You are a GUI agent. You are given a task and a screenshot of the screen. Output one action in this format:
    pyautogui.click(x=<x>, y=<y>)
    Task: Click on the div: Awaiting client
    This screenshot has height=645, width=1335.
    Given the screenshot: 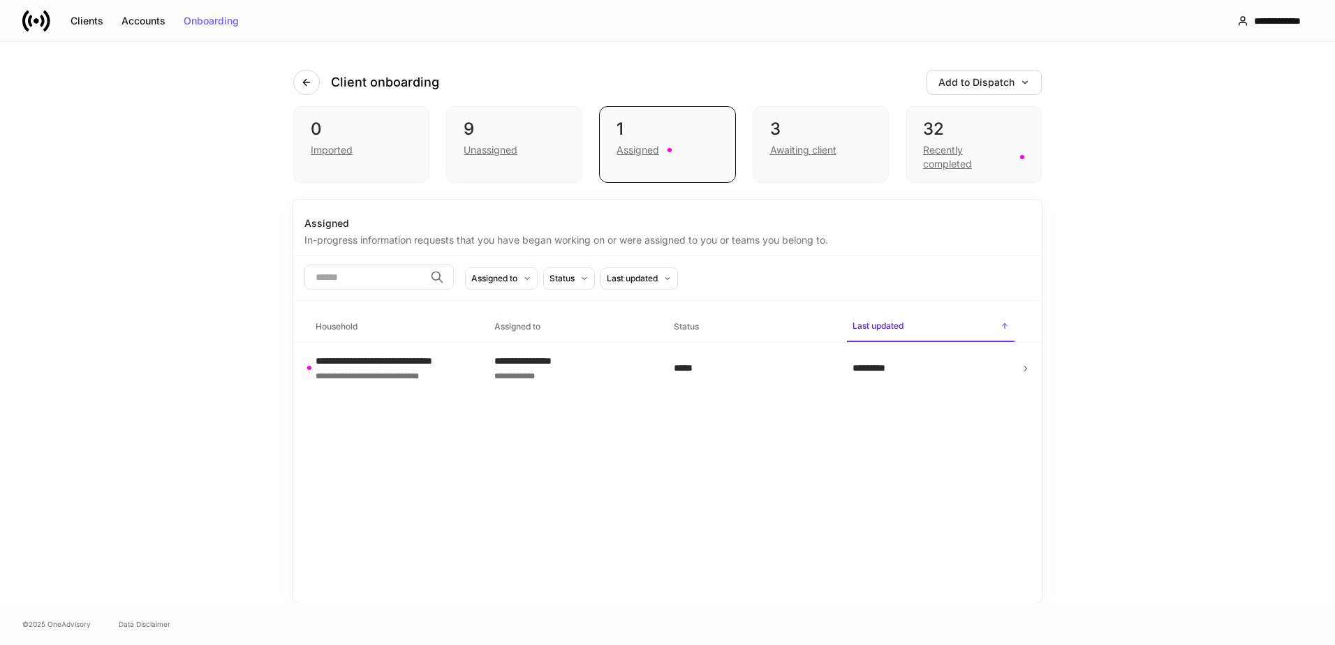 What is the action you would take?
    pyautogui.click(x=803, y=150)
    